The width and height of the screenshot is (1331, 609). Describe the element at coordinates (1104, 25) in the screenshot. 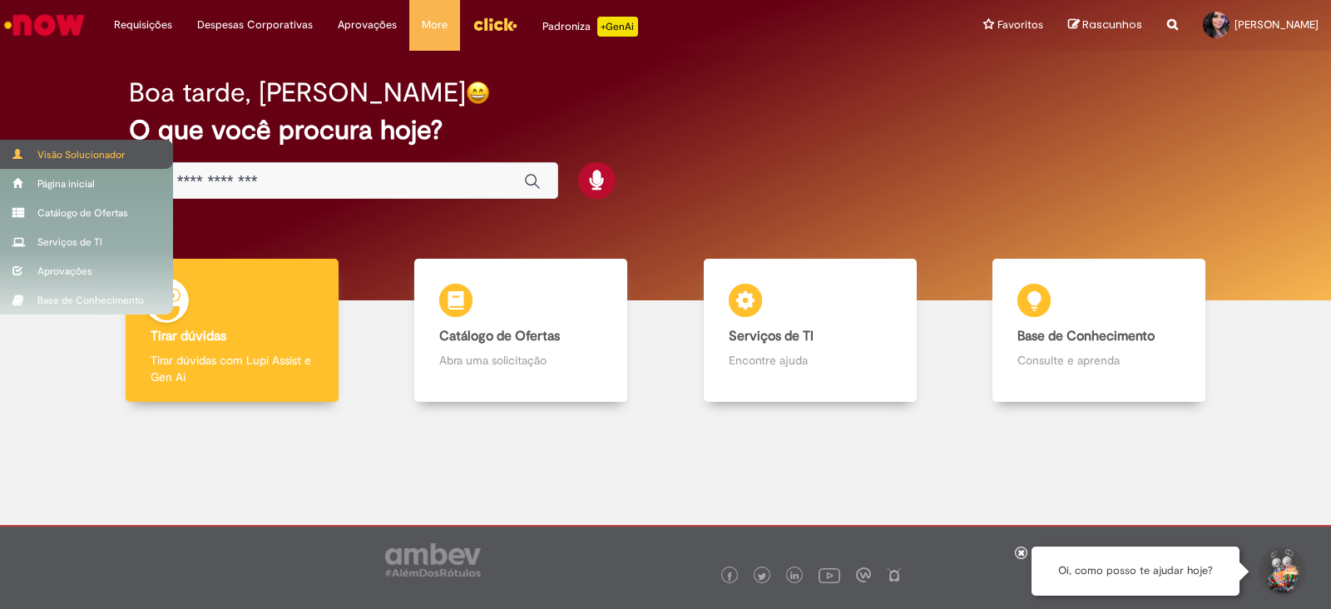

I see `a: Rascunhos` at that location.